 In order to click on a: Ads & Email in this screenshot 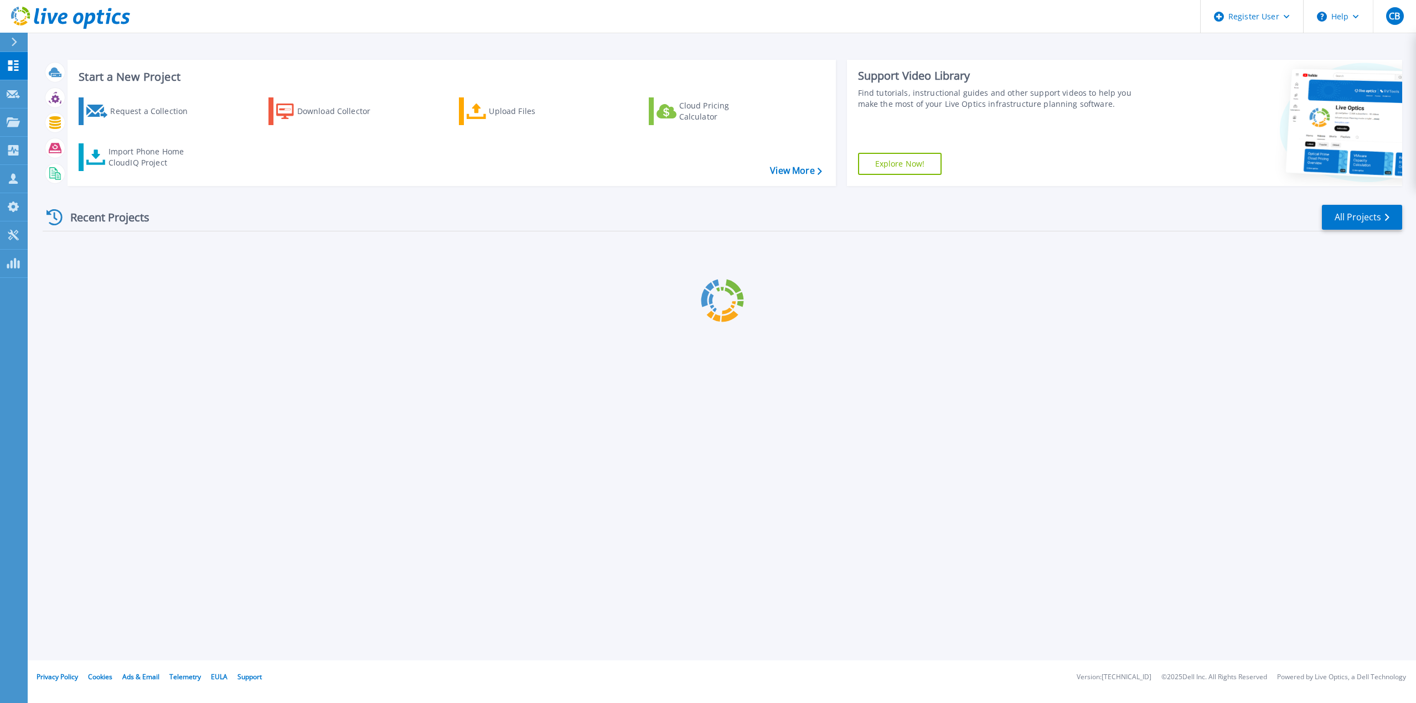, I will do `click(141, 676)`.